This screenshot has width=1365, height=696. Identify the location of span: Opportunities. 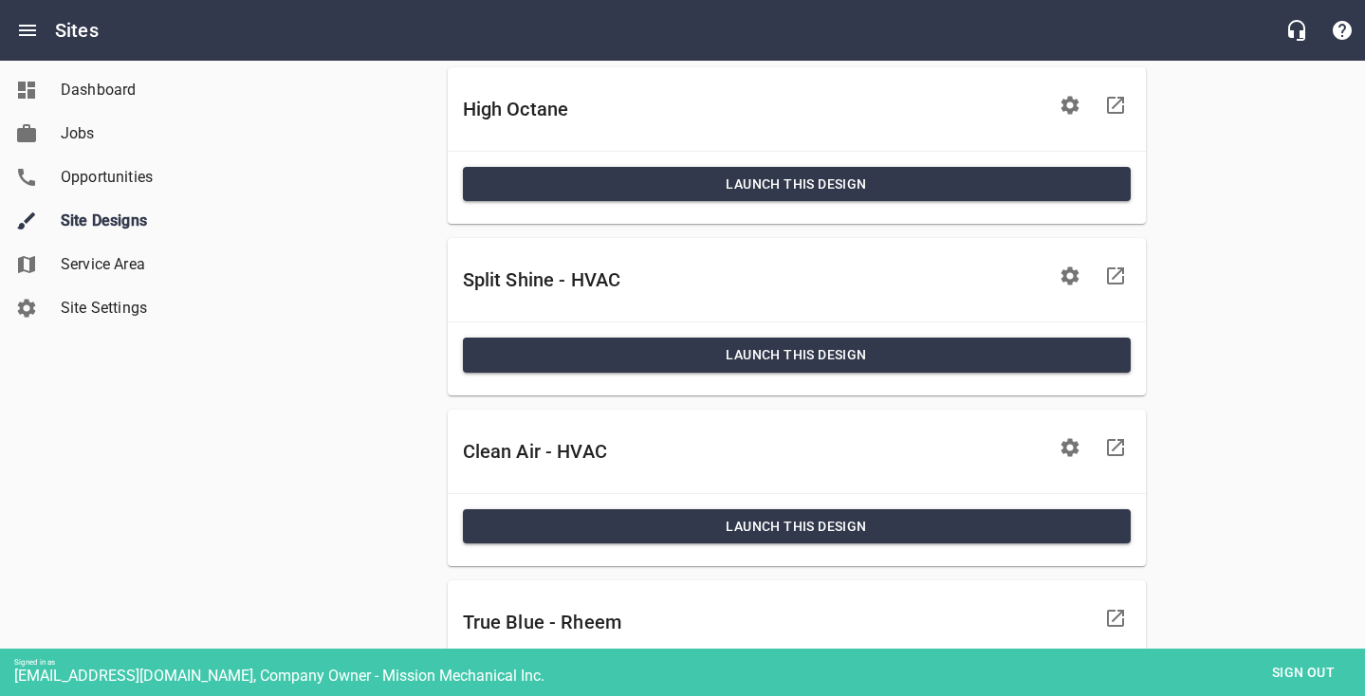
(133, 177).